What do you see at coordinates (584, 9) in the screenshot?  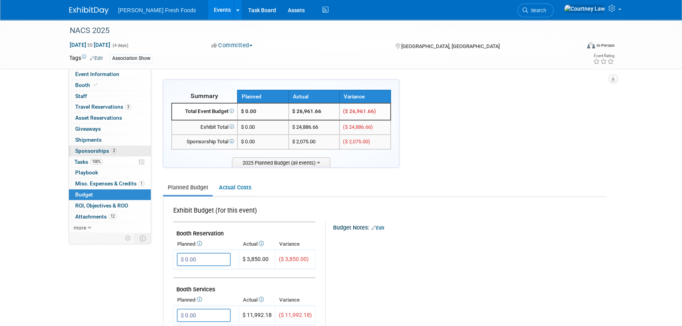 I see `img: Courtney Law` at bounding box center [584, 9].